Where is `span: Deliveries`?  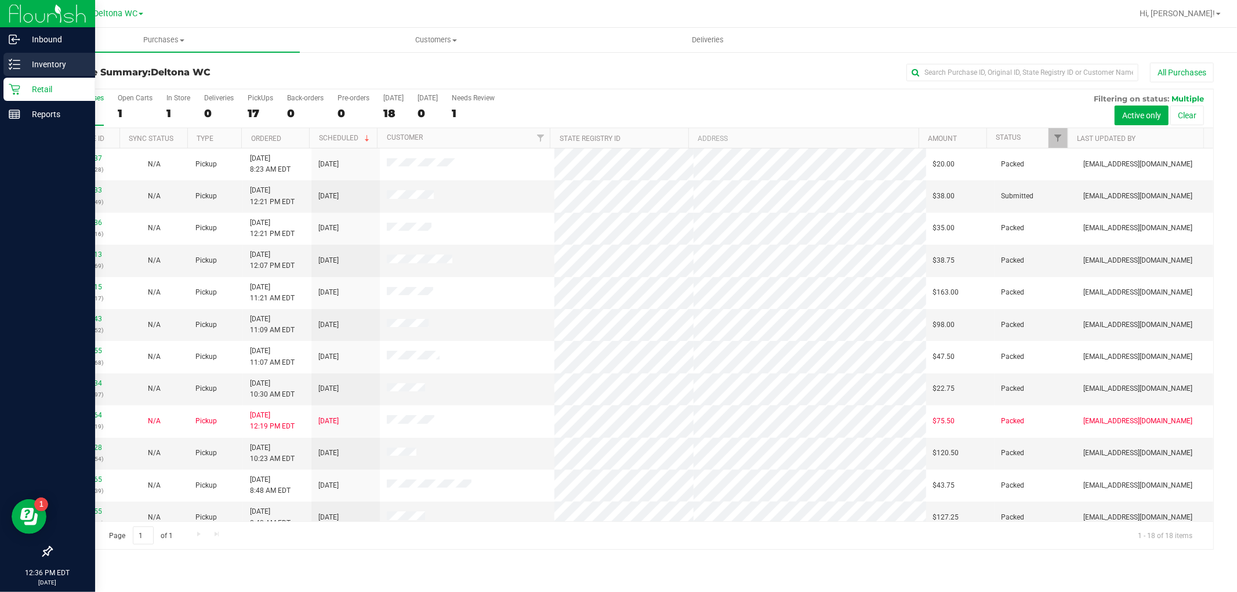 span: Deliveries is located at coordinates (708, 40).